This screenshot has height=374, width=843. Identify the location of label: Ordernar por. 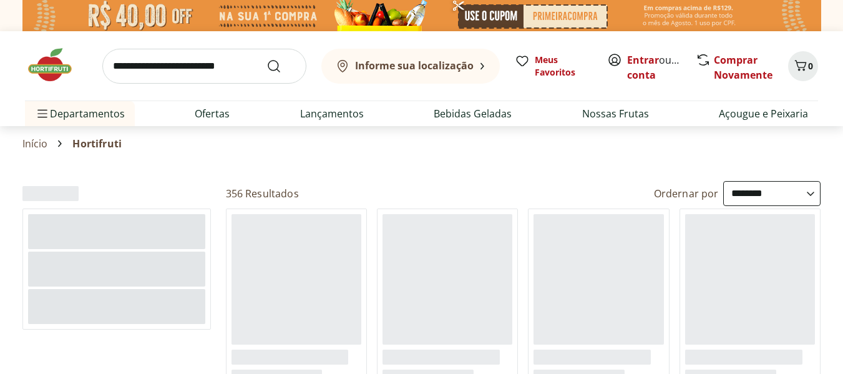
(686, 193).